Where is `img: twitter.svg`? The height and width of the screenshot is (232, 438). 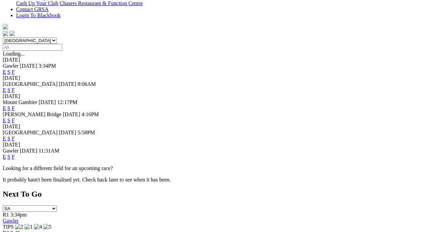 img: twitter.svg is located at coordinates (12, 33).